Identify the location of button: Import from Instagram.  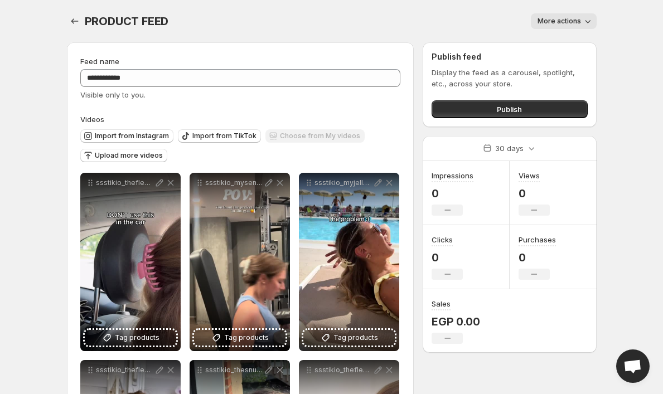
(127, 136).